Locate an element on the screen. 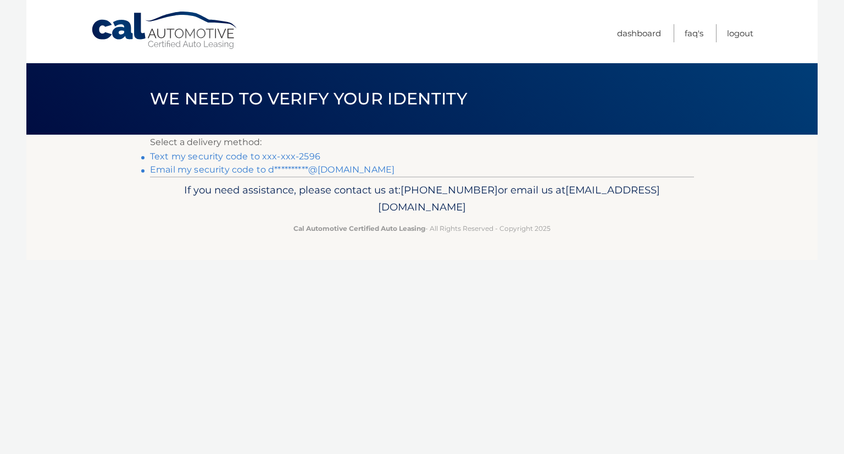  strong: Cal Automotive Certified Auto Leasing is located at coordinates (359, 228).